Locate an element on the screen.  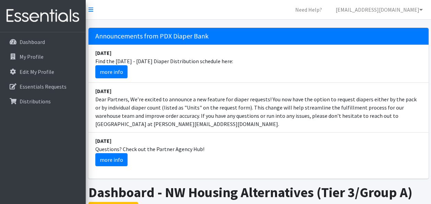
p: Essentials Requests is located at coordinates (43, 86).